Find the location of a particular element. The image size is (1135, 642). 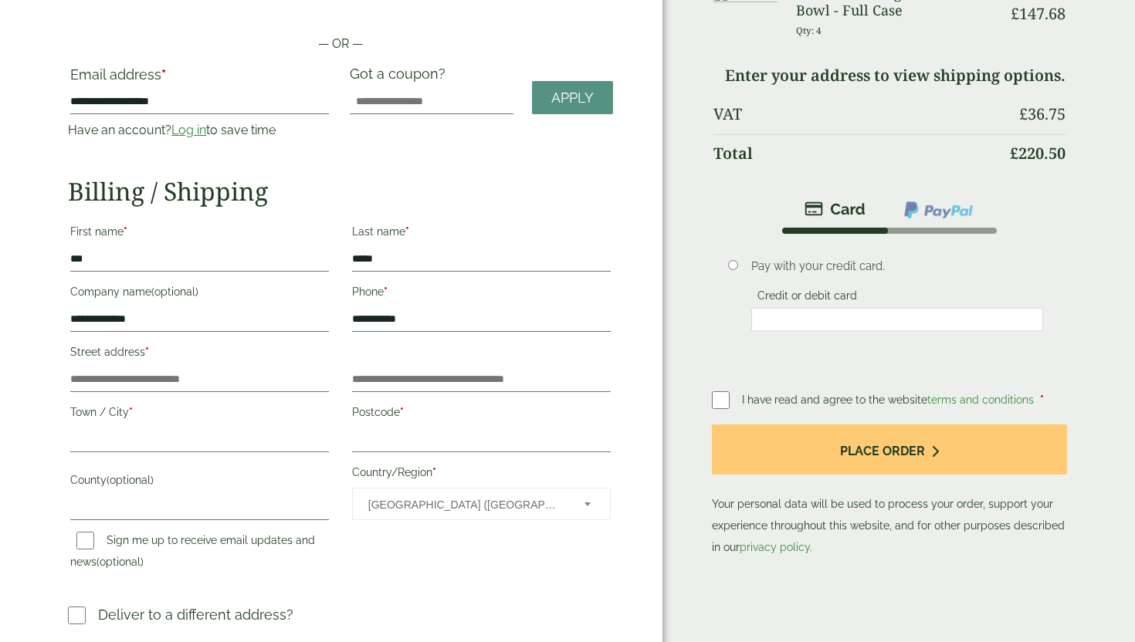

label: Company name is located at coordinates (199, 294).